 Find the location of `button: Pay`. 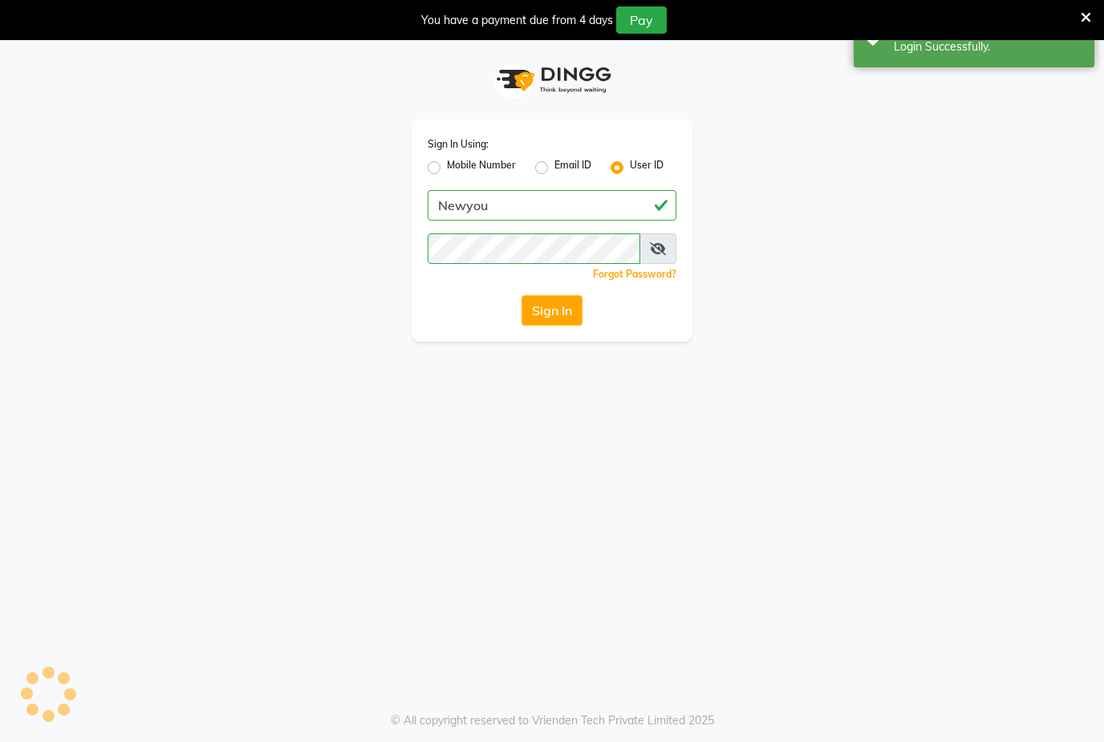

button: Pay is located at coordinates (641, 20).